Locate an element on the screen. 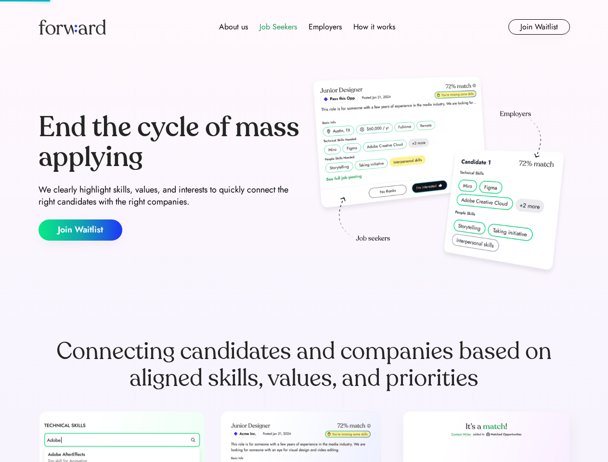 The height and width of the screenshot is (462, 608). div: How it works is located at coordinates (374, 27).